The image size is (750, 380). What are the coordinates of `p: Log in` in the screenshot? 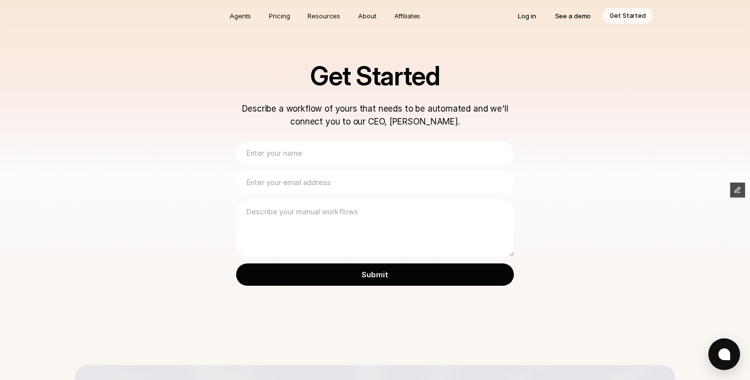 It's located at (527, 16).